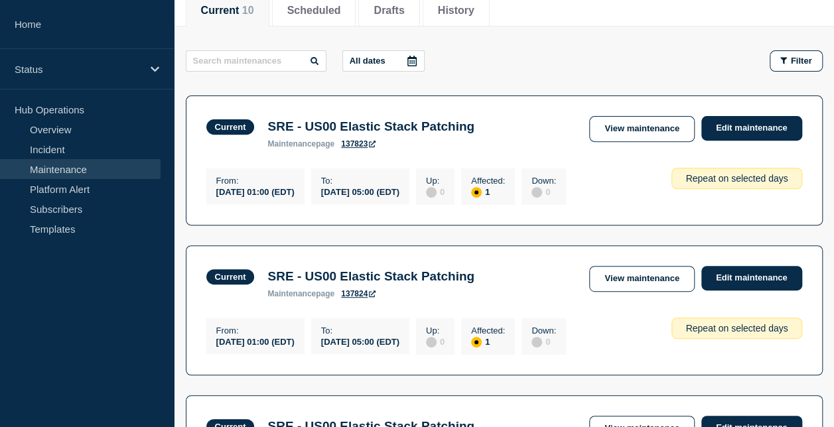 This screenshot has height=427, width=834. Describe the element at coordinates (358, 144) in the screenshot. I see `a: 137823` at that location.